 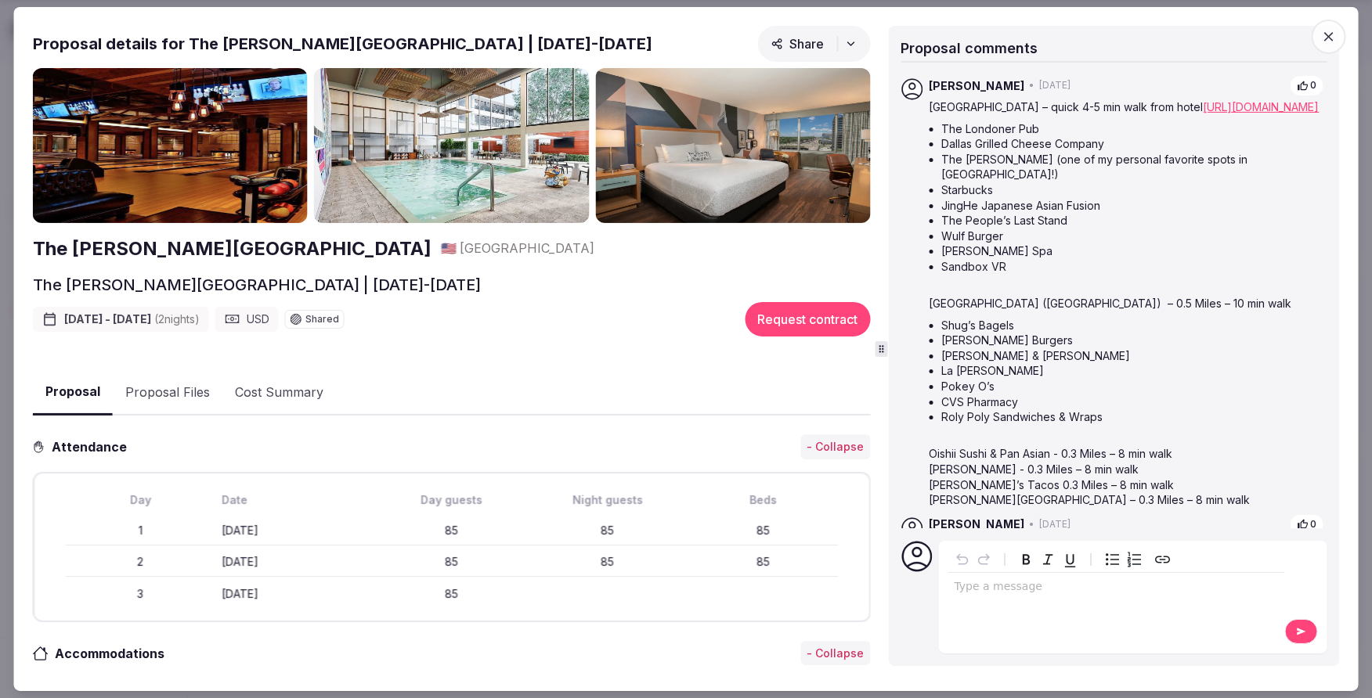 I want to click on li: Dallas Grilled Cheese Company, so click(x=1132, y=144).